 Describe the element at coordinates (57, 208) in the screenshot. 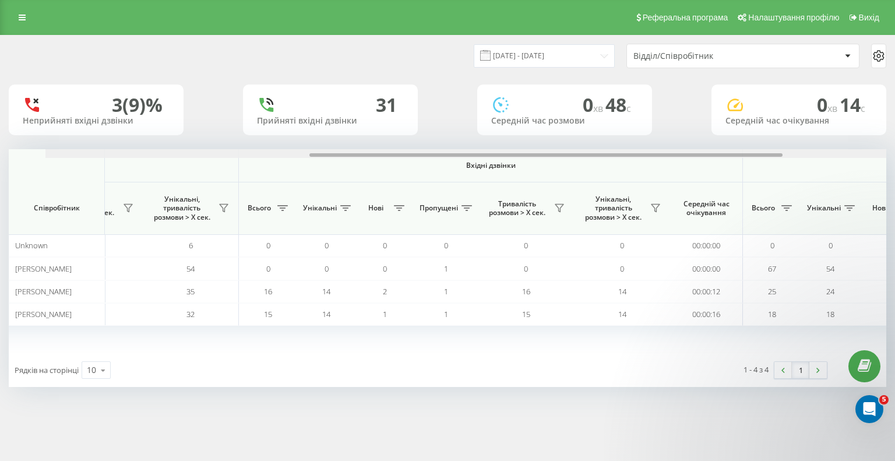

I see `span: Співробітник` at that location.